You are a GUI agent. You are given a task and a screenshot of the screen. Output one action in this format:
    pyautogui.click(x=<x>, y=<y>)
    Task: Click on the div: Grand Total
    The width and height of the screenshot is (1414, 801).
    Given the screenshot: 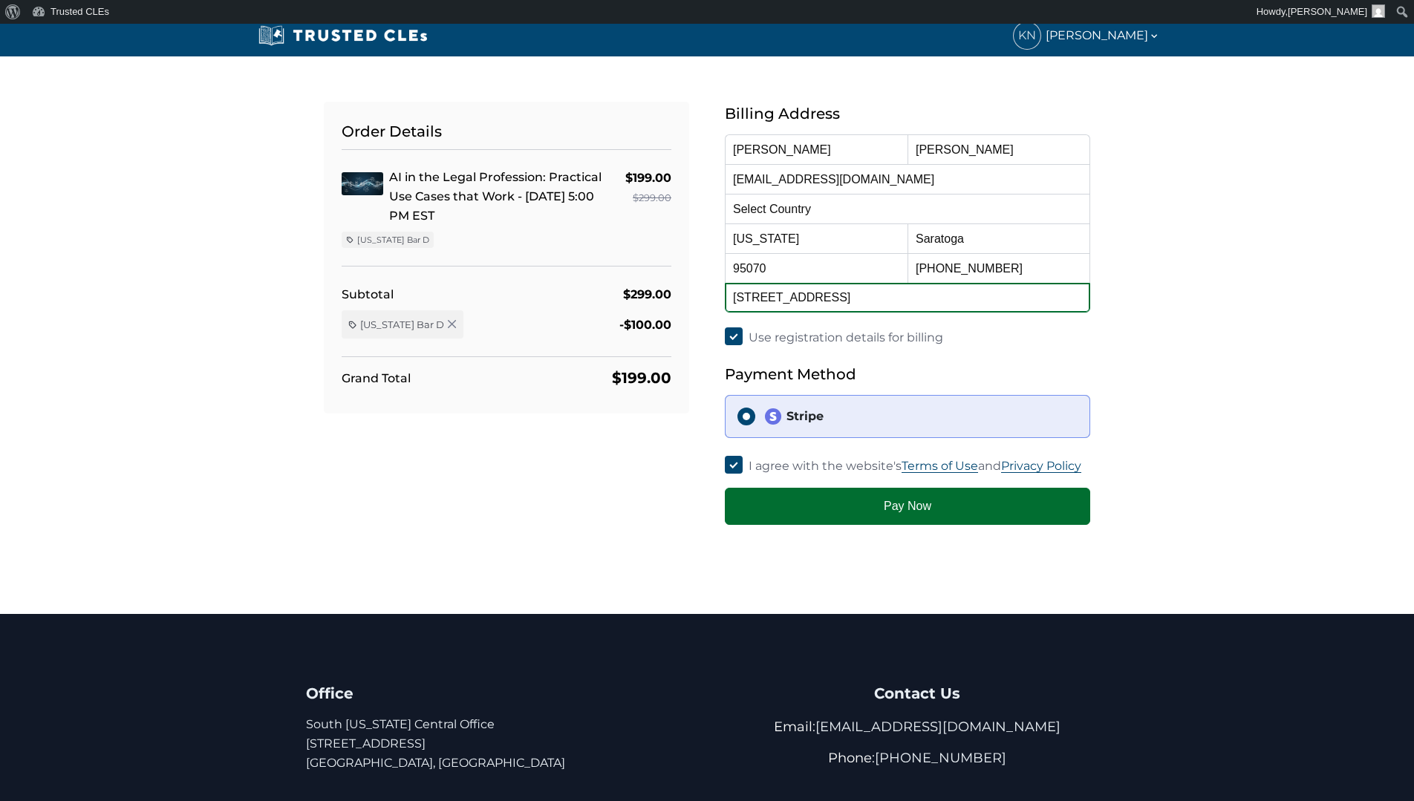 What is the action you would take?
    pyautogui.click(x=376, y=378)
    